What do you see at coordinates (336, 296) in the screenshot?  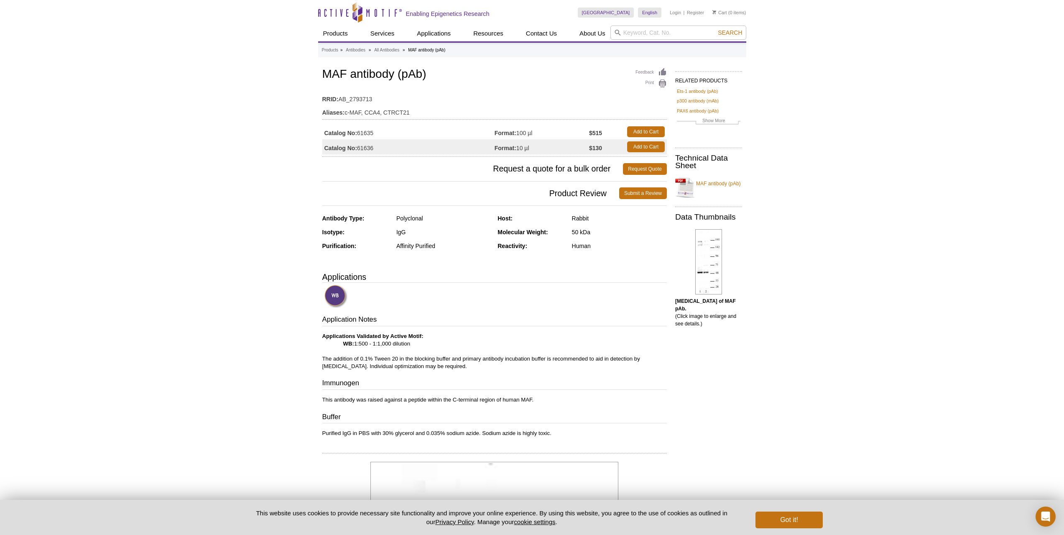 I see `img: Western Blot Validated` at bounding box center [336, 296].